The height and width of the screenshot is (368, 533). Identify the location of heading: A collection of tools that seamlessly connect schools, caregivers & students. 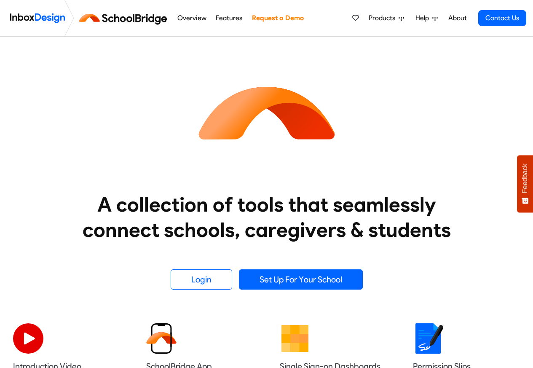
(267, 217).